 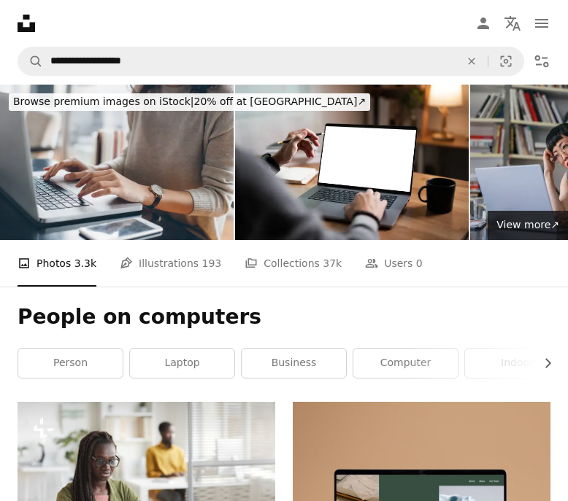 I want to click on span: 193, so click(x=212, y=263).